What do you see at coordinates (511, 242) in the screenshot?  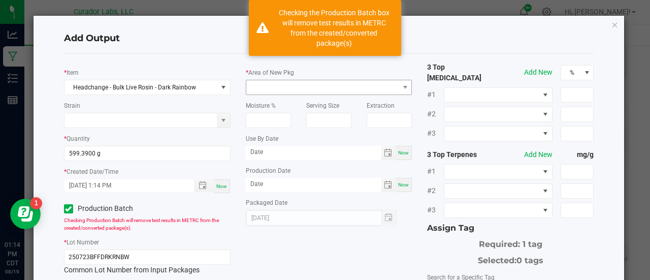 I see `div: Required: 1 tag` at bounding box center [511, 242].